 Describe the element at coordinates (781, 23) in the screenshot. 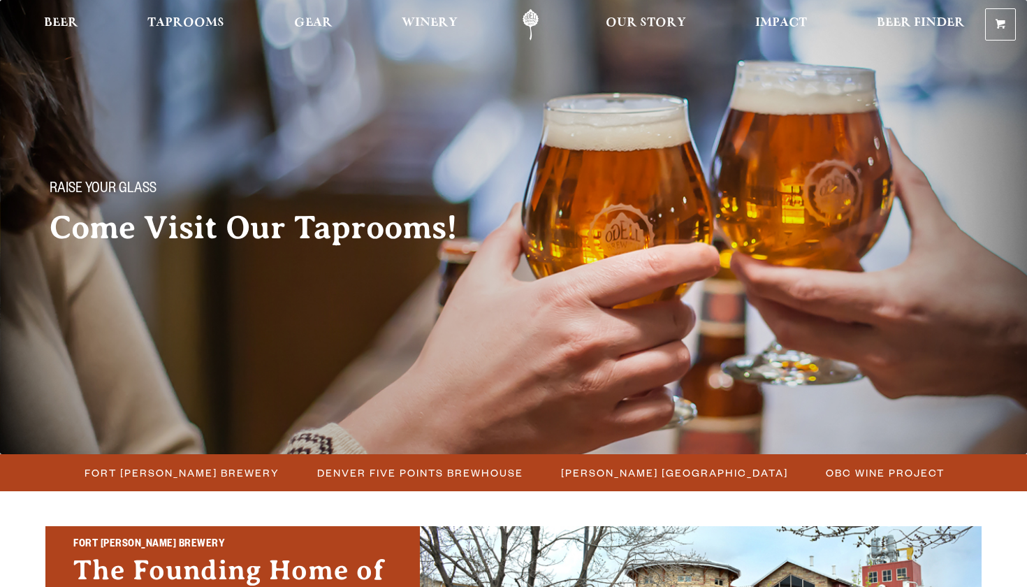

I see `span: Impact` at that location.